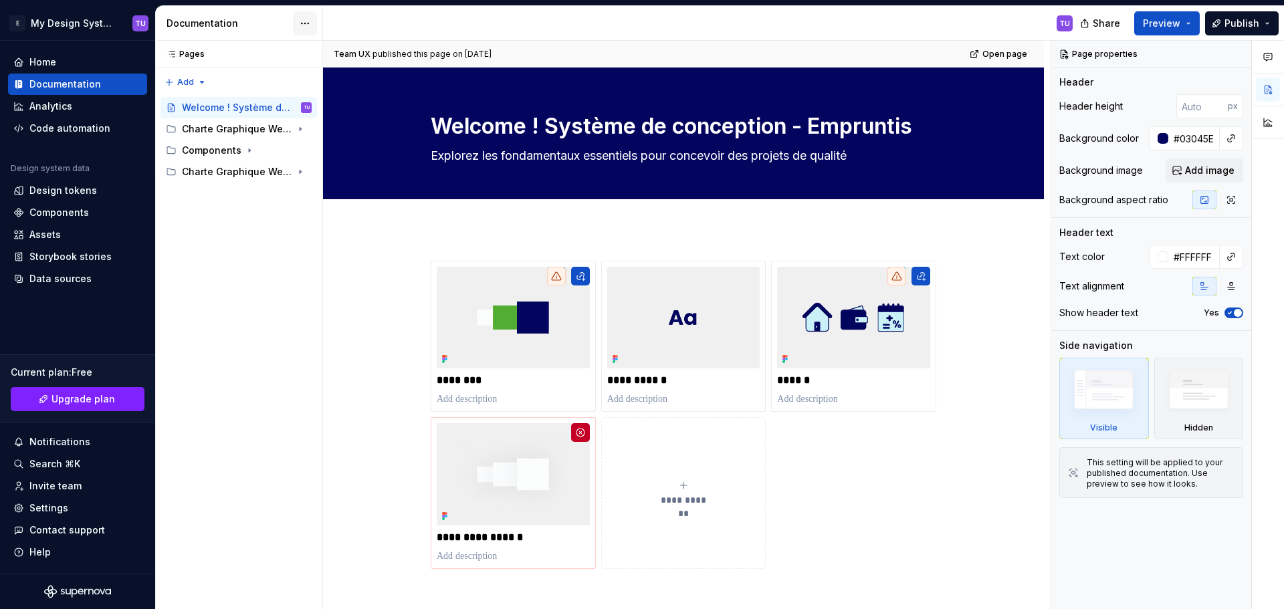 The width and height of the screenshot is (1284, 609). What do you see at coordinates (78, 23) in the screenshot?
I see `button: EMy Design SystemTU` at bounding box center [78, 23].